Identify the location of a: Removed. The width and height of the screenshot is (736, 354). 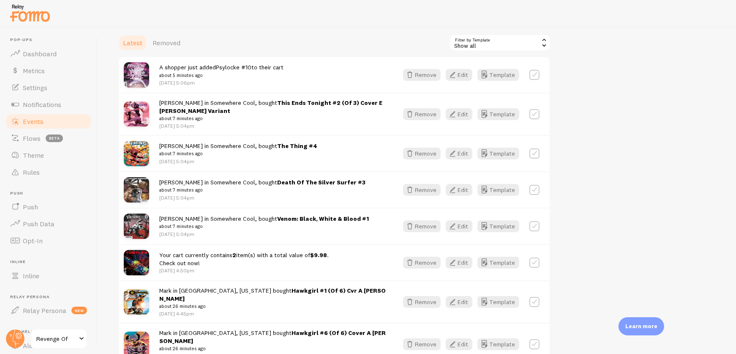
(166, 43).